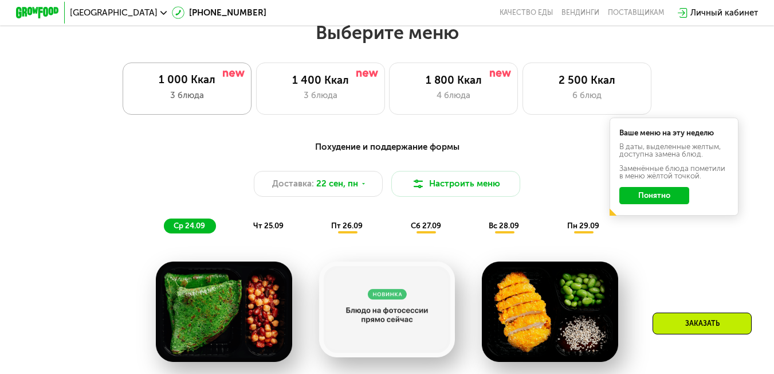  Describe the element at coordinates (702, 323) in the screenshot. I see `div: Заказать` at that location.